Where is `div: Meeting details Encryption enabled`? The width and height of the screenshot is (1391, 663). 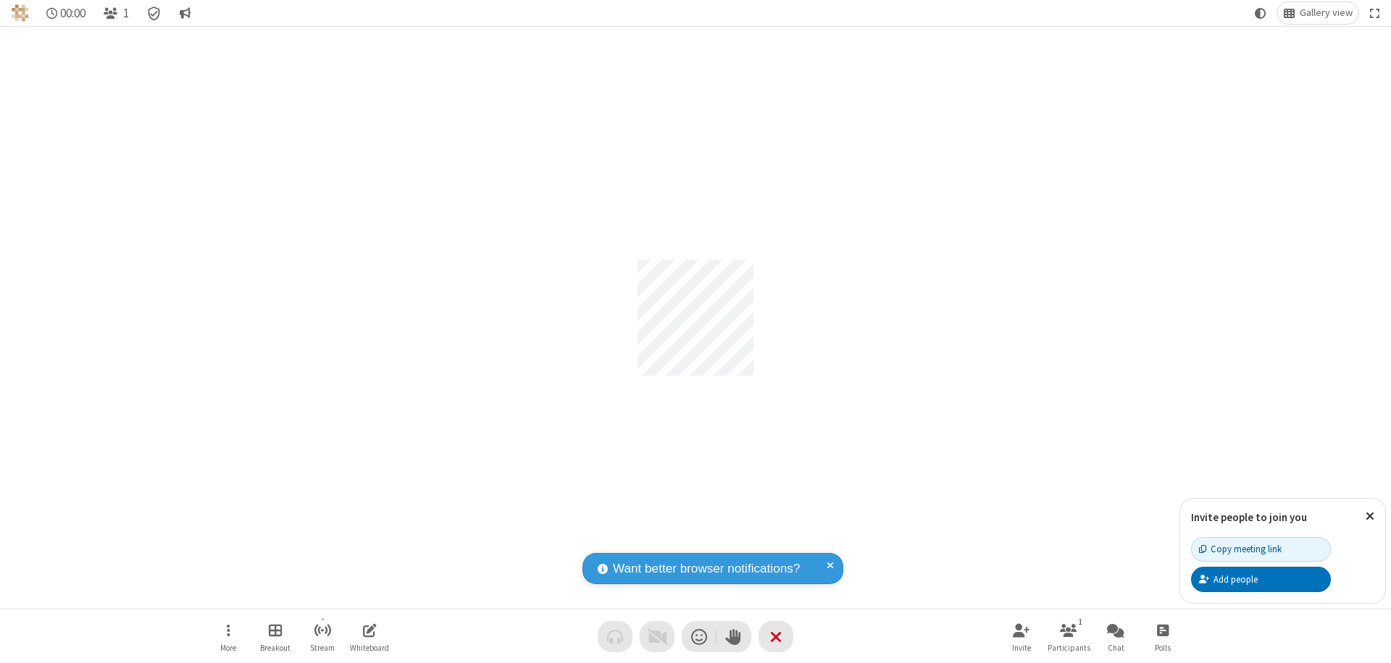 div: Meeting details Encryption enabled is located at coordinates (154, 13).